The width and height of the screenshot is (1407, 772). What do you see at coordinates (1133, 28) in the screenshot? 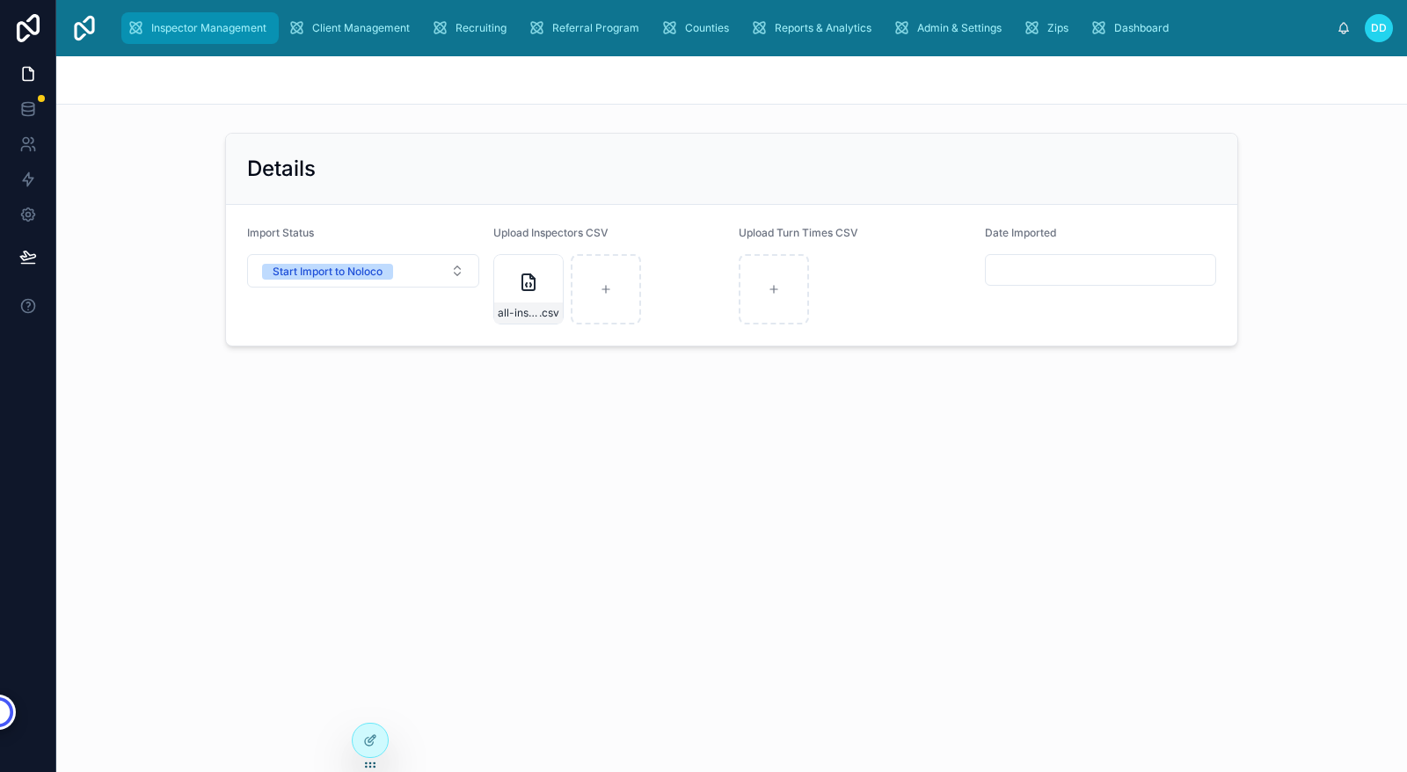
I see `a: Dashboard` at bounding box center [1133, 28].